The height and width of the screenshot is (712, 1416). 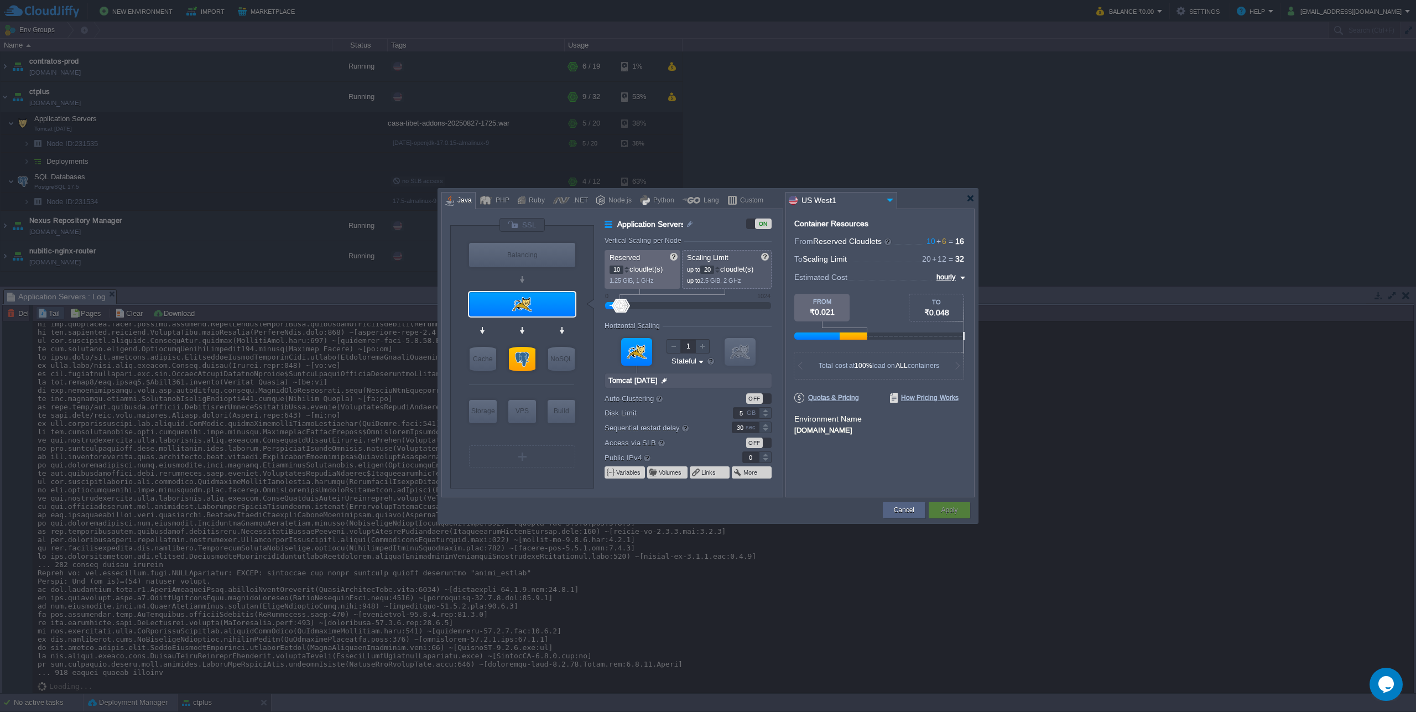 What do you see at coordinates (936, 302) in the screenshot?
I see `div: TO` at bounding box center [936, 302].